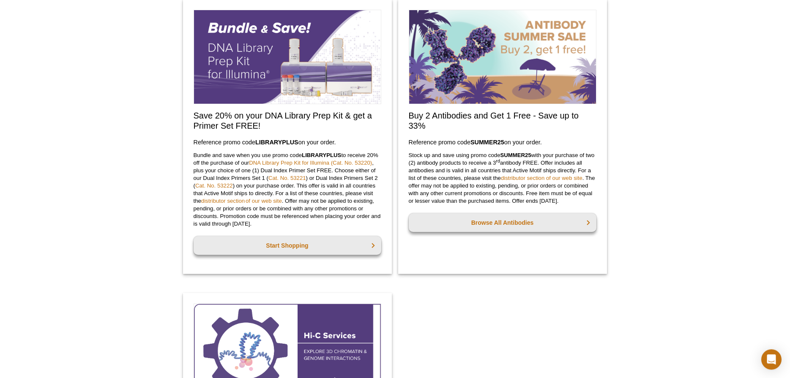 This screenshot has width=790, height=378. Describe the element at coordinates (310, 162) in the screenshot. I see `a: DNA Library Prep Kit for Illumina (Cat. No. 53220)` at that location.